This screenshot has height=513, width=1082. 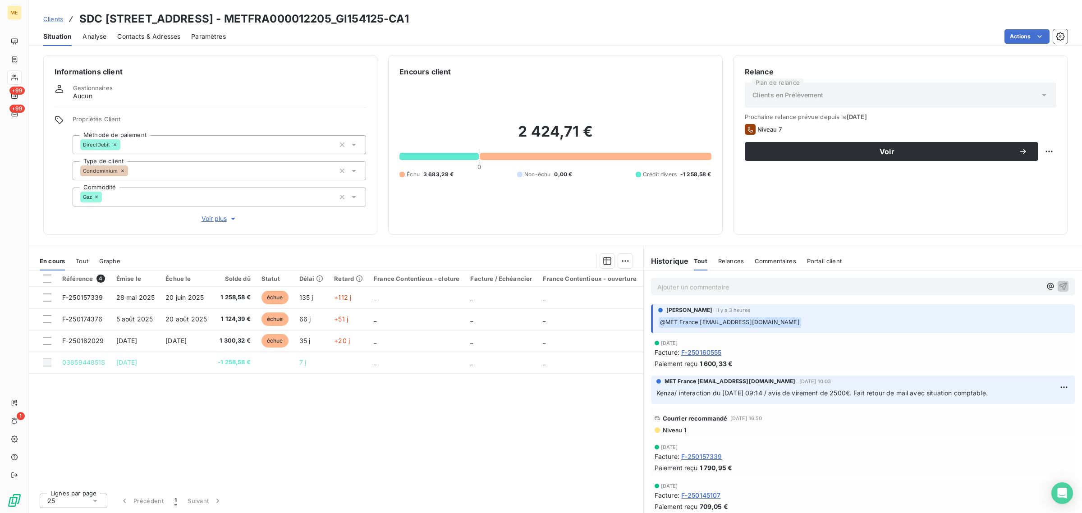 What do you see at coordinates (343, 297) in the screenshot?
I see `span: +112 j` at bounding box center [343, 297].